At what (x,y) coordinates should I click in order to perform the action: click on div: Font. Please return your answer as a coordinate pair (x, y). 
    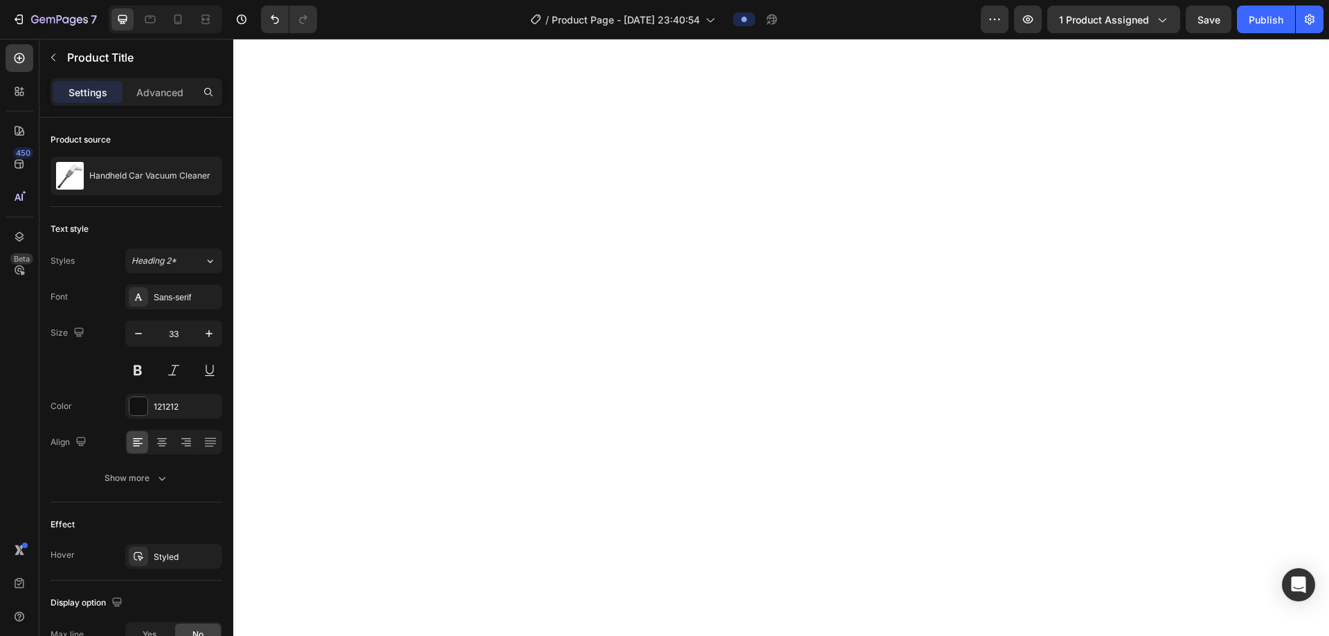
    Looking at the image, I should click on (59, 297).